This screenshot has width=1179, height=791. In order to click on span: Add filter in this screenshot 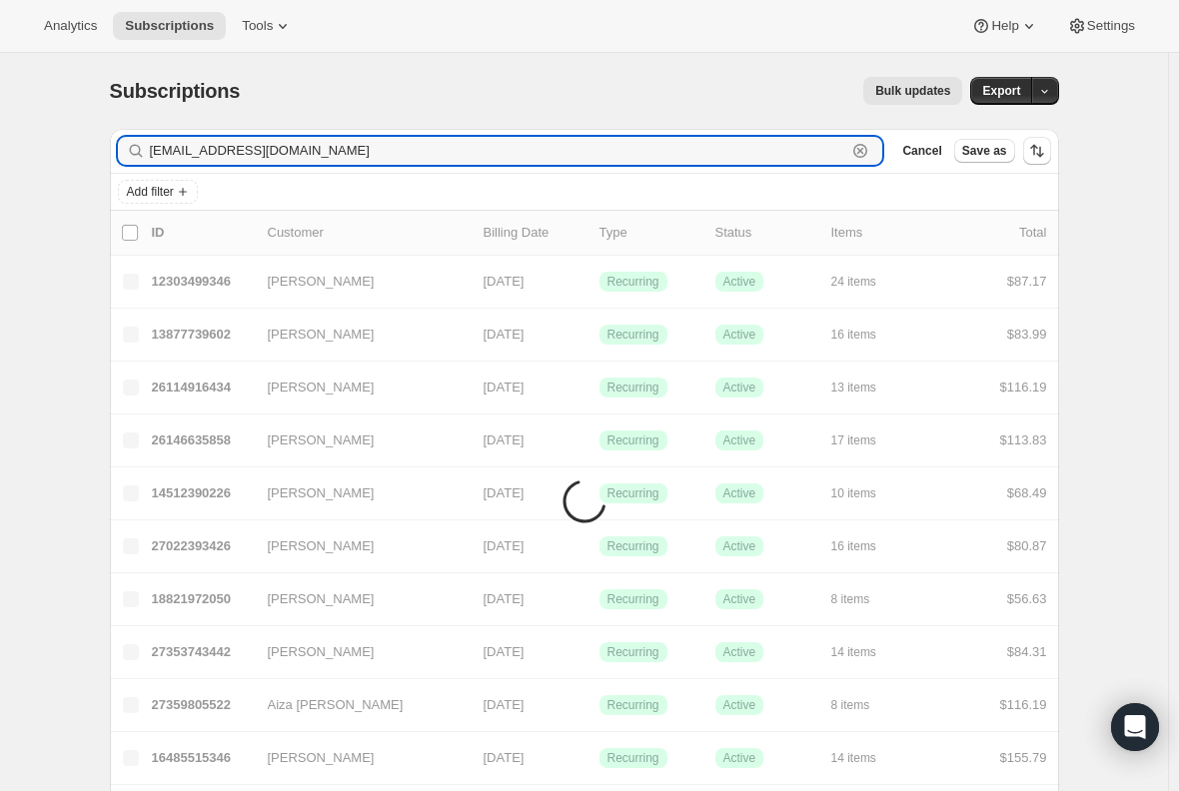, I will do `click(150, 192)`.